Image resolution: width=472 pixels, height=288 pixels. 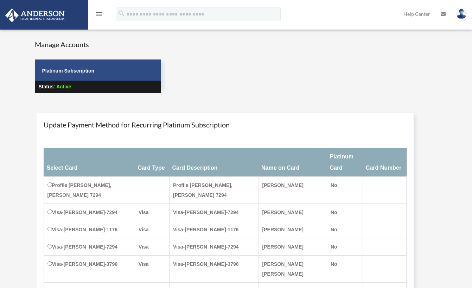 I want to click on th: Card Number, so click(x=385, y=162).